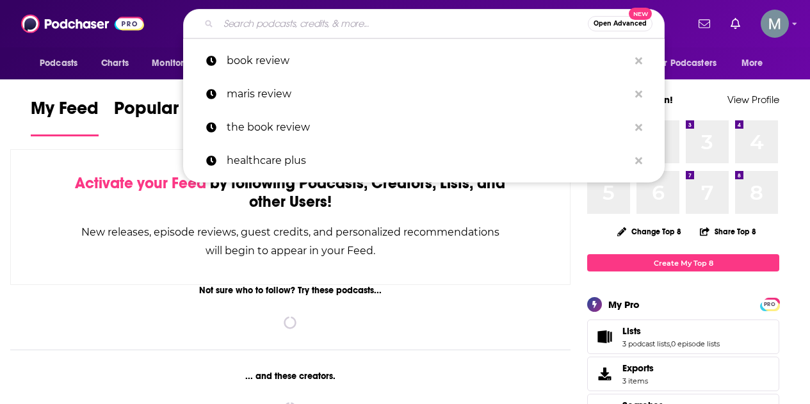 Image resolution: width=810 pixels, height=404 pixels. I want to click on a: 3 podcast lists, so click(646, 344).